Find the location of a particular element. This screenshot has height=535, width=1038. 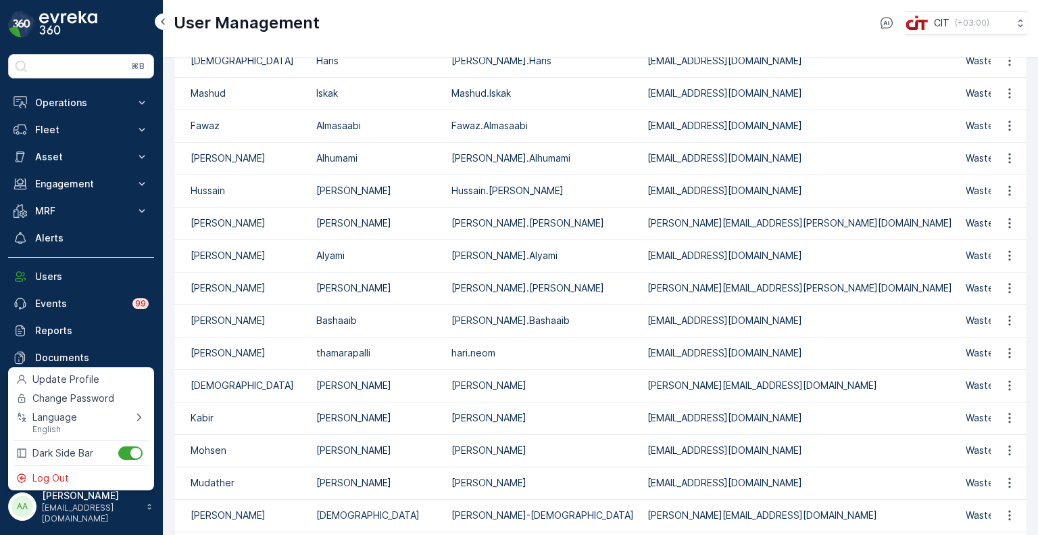

p: Fawaz is located at coordinates (247, 126).